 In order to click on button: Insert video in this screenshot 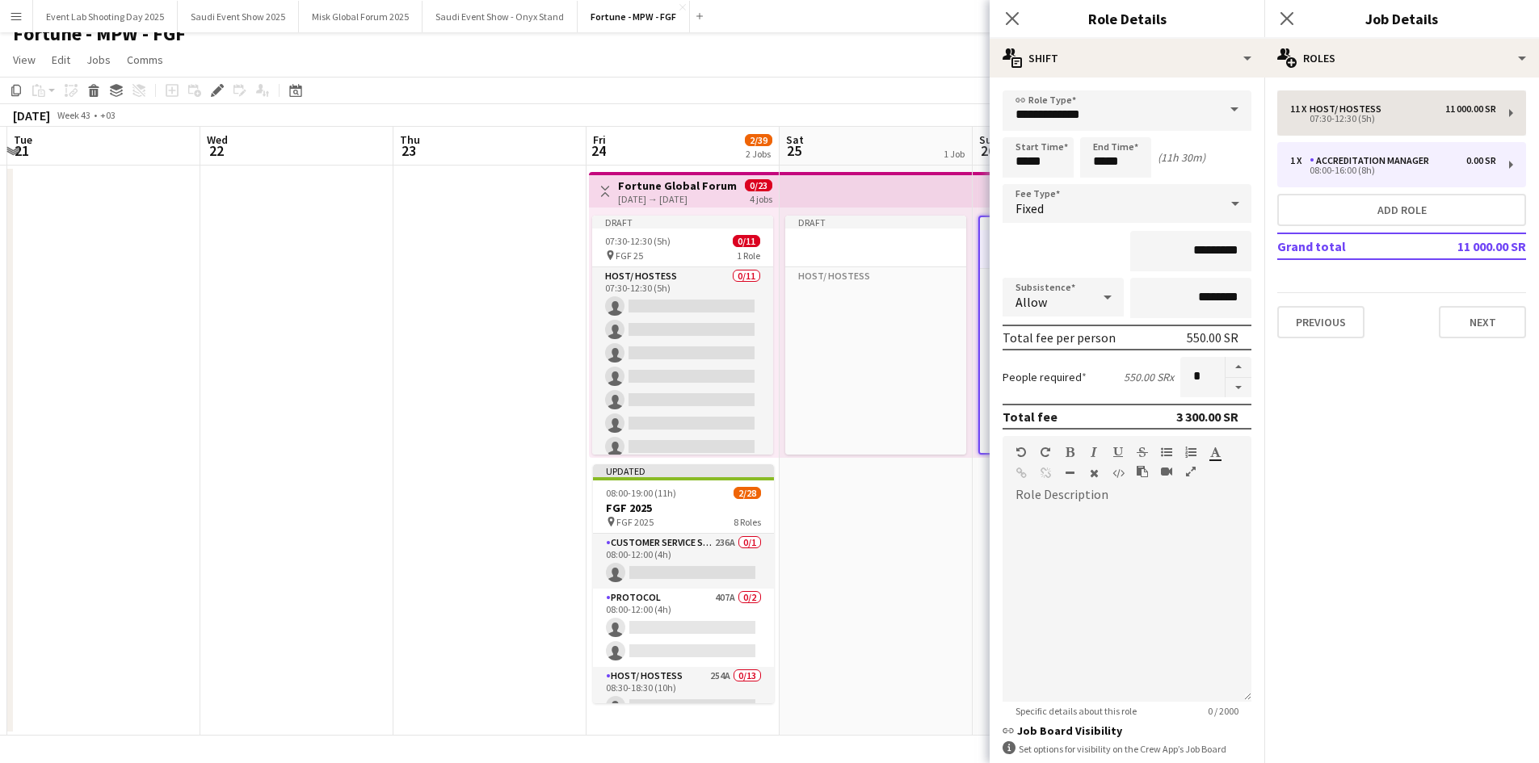, I will do `click(1167, 472)`.